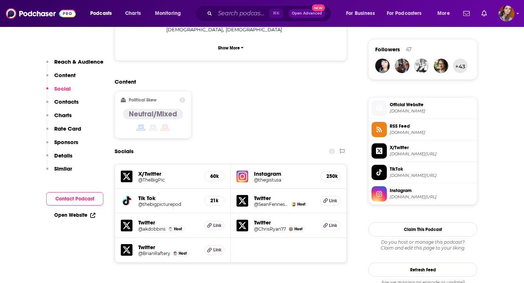 The image size is (524, 283). I want to click on button: Reach & Audience, so click(75, 65).